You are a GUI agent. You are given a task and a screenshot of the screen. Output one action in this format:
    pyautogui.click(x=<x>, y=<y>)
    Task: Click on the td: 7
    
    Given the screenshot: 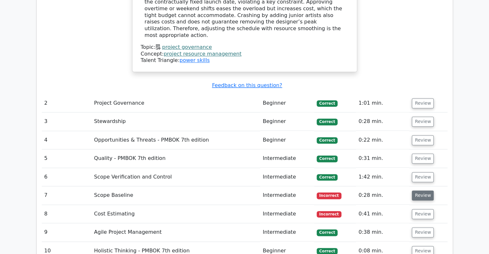 What is the action you would take?
    pyautogui.click(x=66, y=195)
    